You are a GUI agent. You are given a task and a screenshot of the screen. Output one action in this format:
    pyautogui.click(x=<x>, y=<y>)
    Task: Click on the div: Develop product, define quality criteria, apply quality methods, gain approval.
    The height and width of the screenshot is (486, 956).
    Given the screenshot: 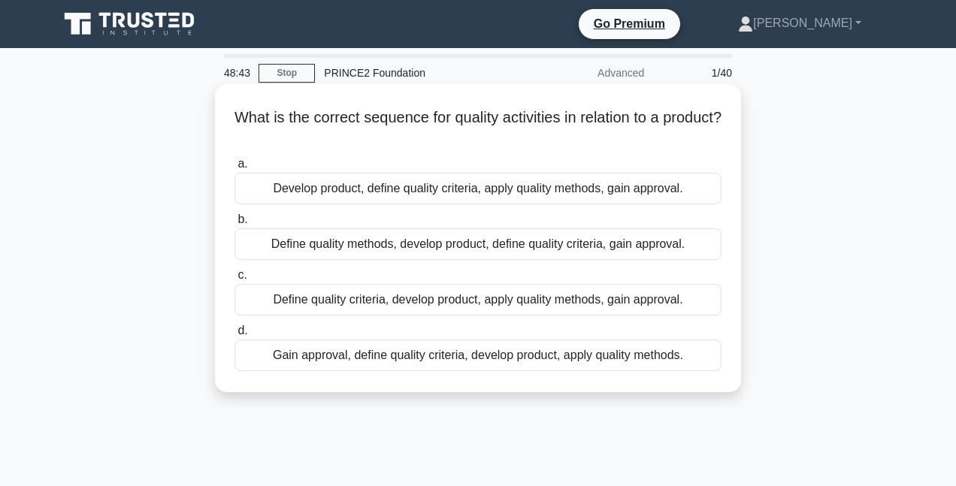 What is the action you would take?
    pyautogui.click(x=478, y=189)
    